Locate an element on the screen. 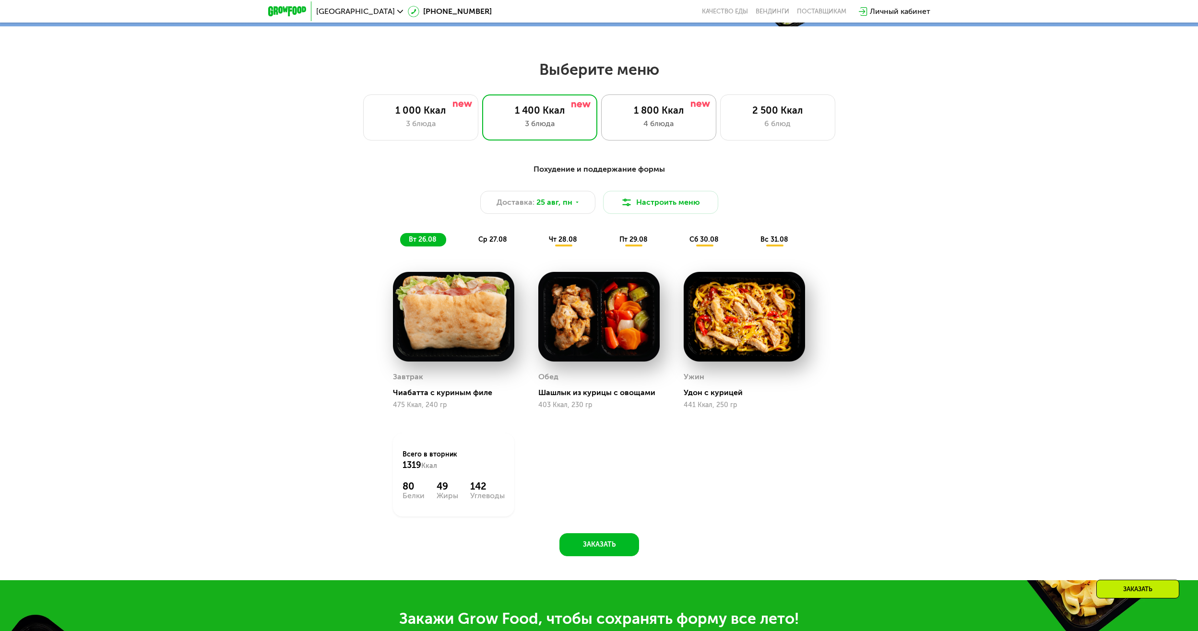  span: 25 авг, пн is located at coordinates (554, 202).